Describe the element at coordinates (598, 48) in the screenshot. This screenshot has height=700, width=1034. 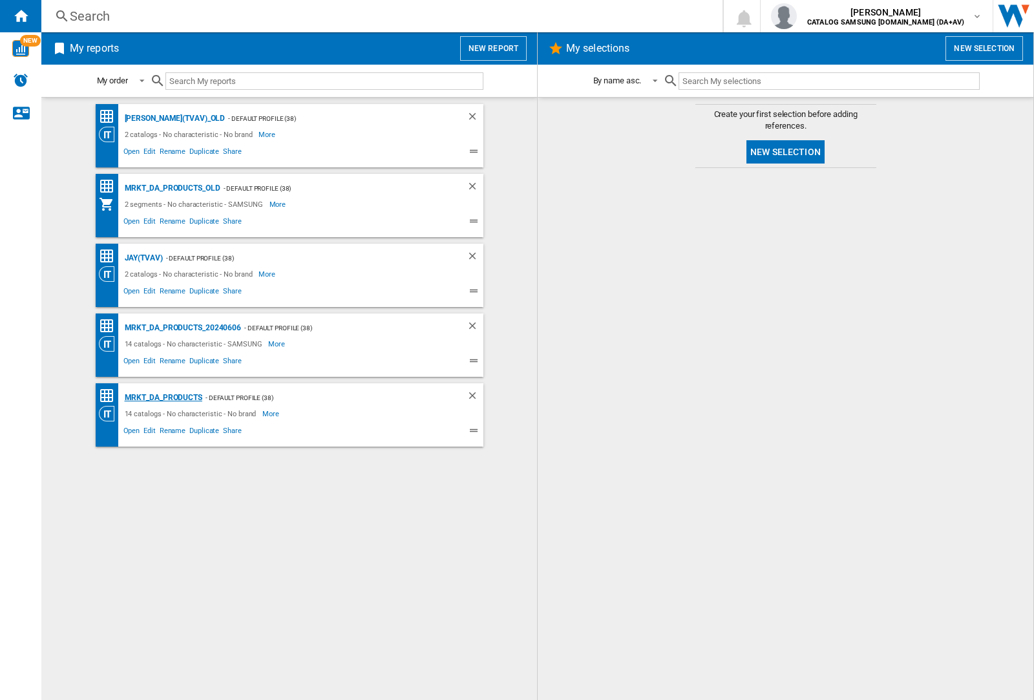
I see `h2: My selections` at that location.